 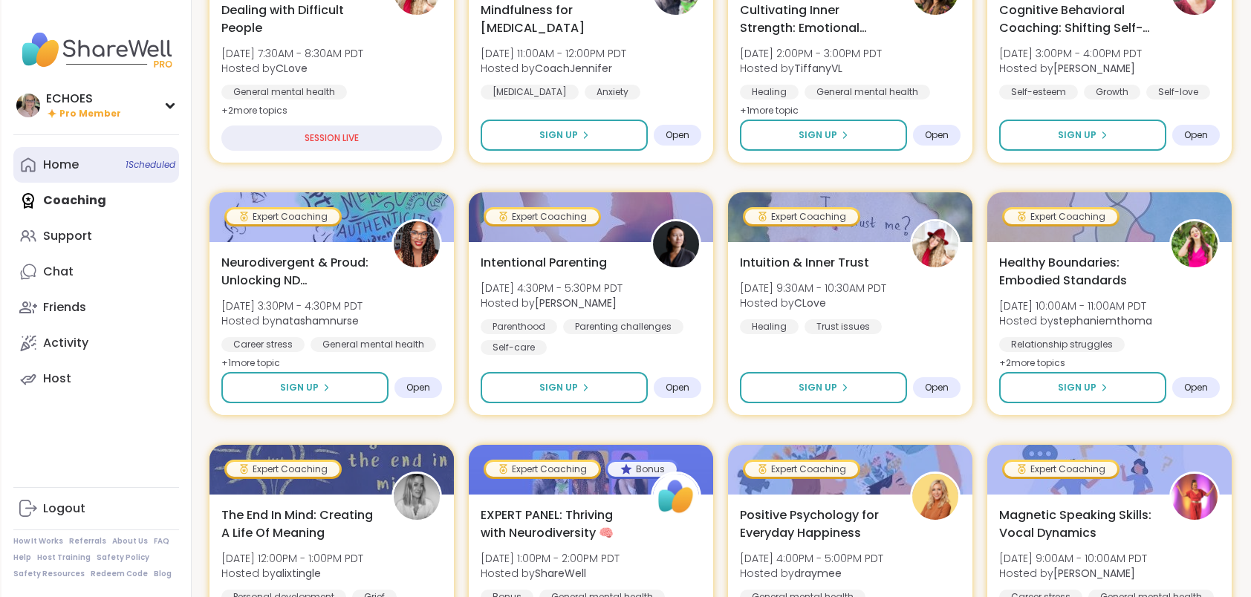 What do you see at coordinates (1102, 321) in the screenshot?
I see `b: stephaniemthoma` at bounding box center [1102, 321].